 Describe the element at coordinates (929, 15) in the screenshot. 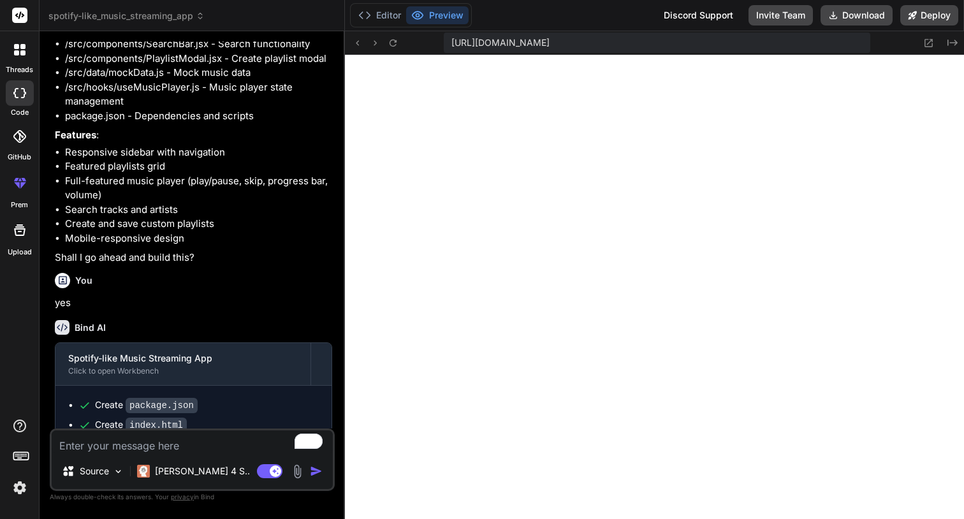

I see `button: Deploy` at that location.